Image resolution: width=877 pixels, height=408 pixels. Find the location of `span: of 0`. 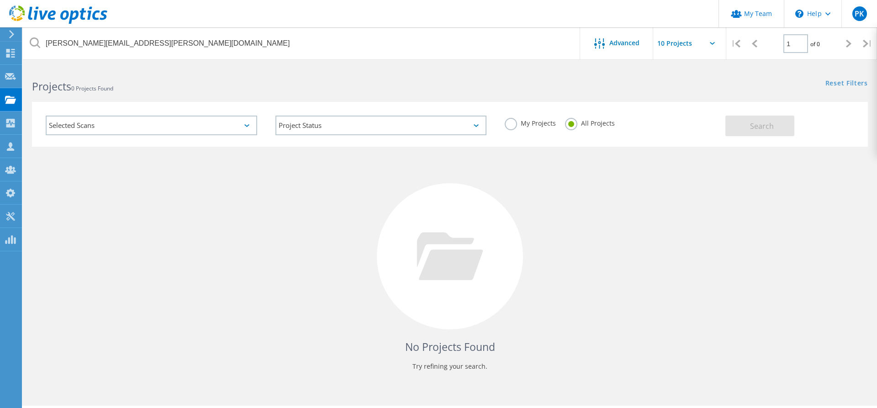

span: of 0 is located at coordinates (815, 44).